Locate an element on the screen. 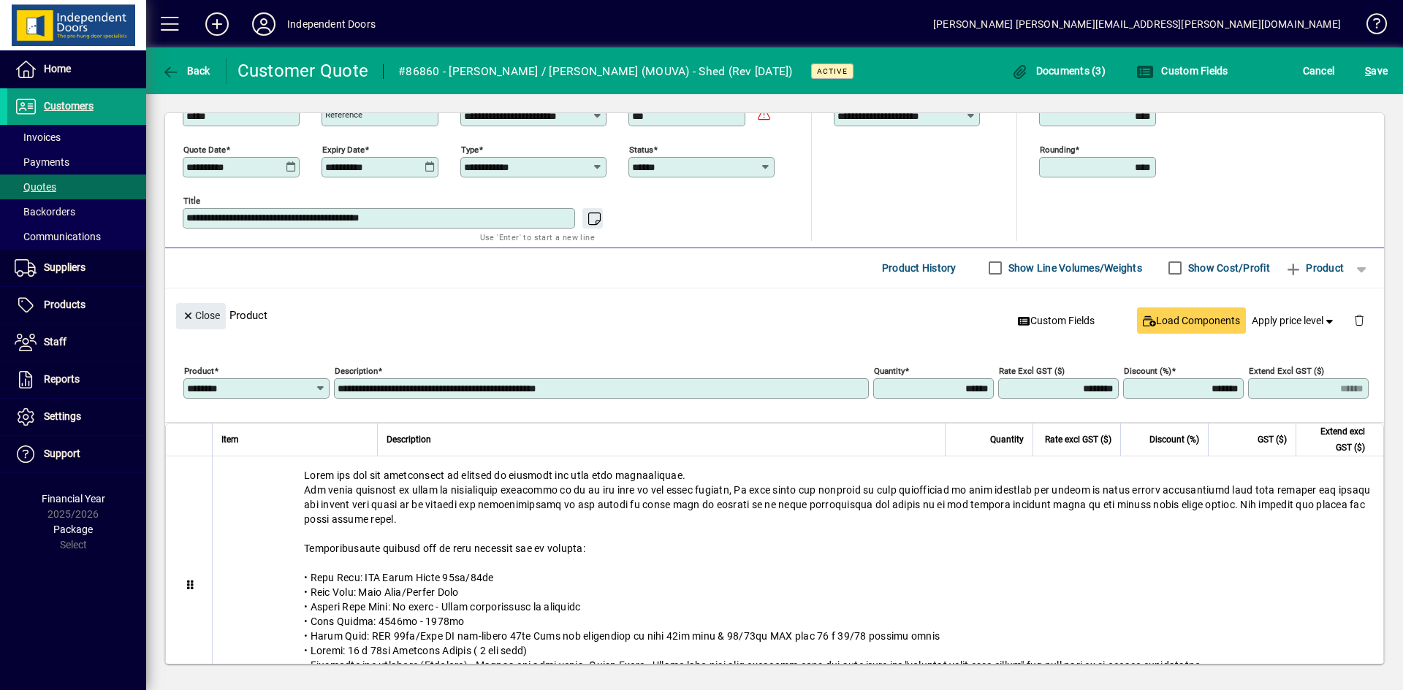 The height and width of the screenshot is (690, 1403). span: Cancel is located at coordinates (1319, 71).